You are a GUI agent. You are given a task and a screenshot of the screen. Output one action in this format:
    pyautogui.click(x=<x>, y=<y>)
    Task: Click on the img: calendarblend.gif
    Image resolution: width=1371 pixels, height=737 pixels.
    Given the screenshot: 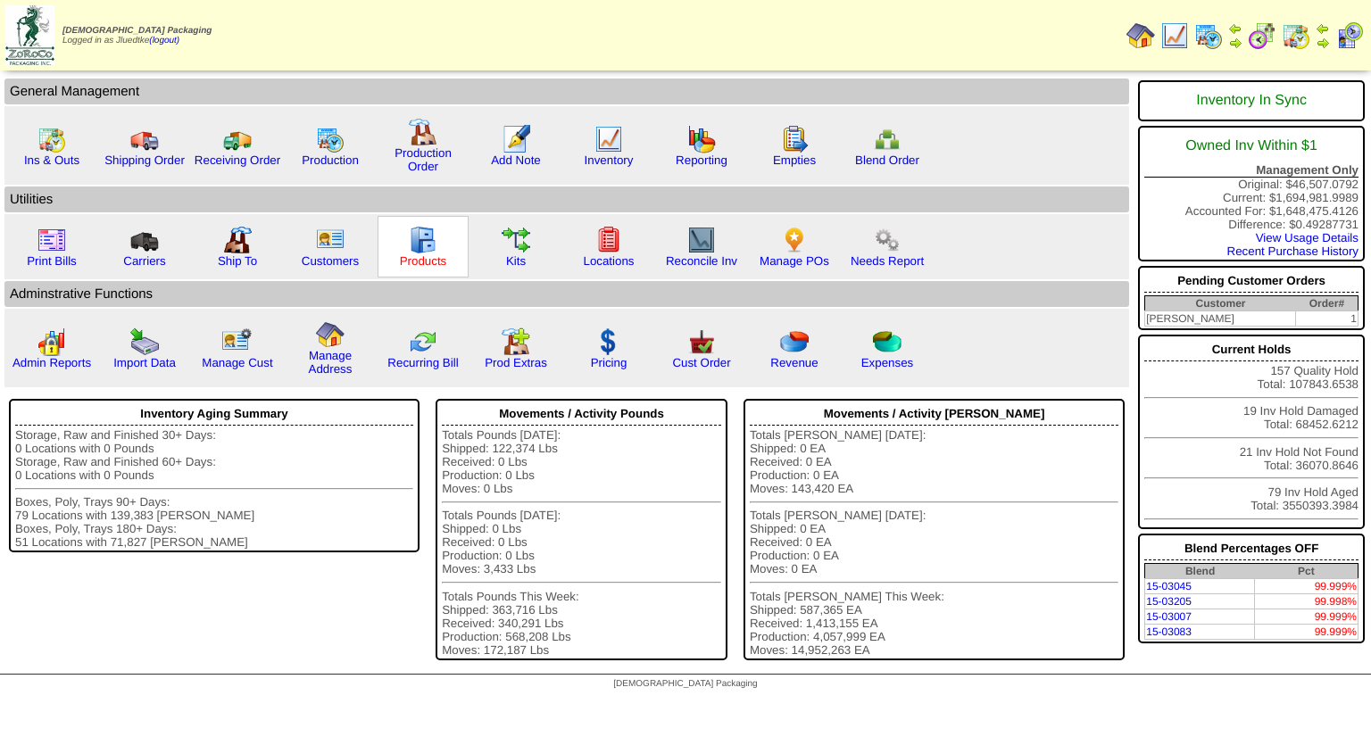 What is the action you would take?
    pyautogui.click(x=1262, y=36)
    